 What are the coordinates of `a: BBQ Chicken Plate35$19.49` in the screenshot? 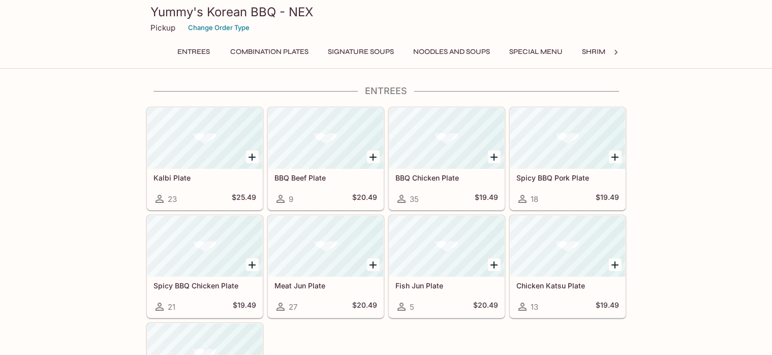 It's located at (447, 159).